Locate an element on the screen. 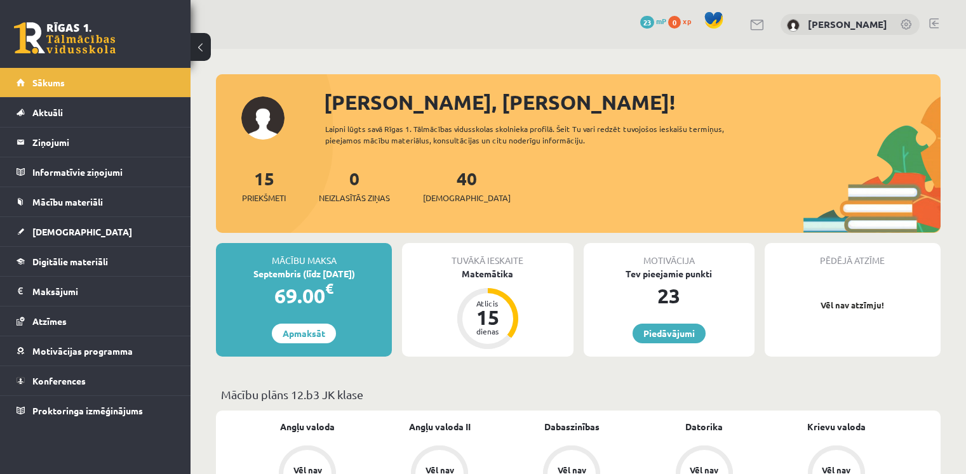 This screenshot has width=966, height=474. a: Maksājumi is located at coordinates (95, 291).